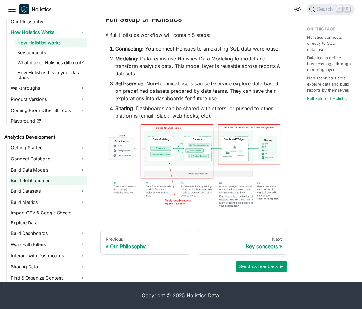 This screenshot has height=309, width=362. Describe the element at coordinates (48, 148) in the screenshot. I see `a: Getting Started` at that location.